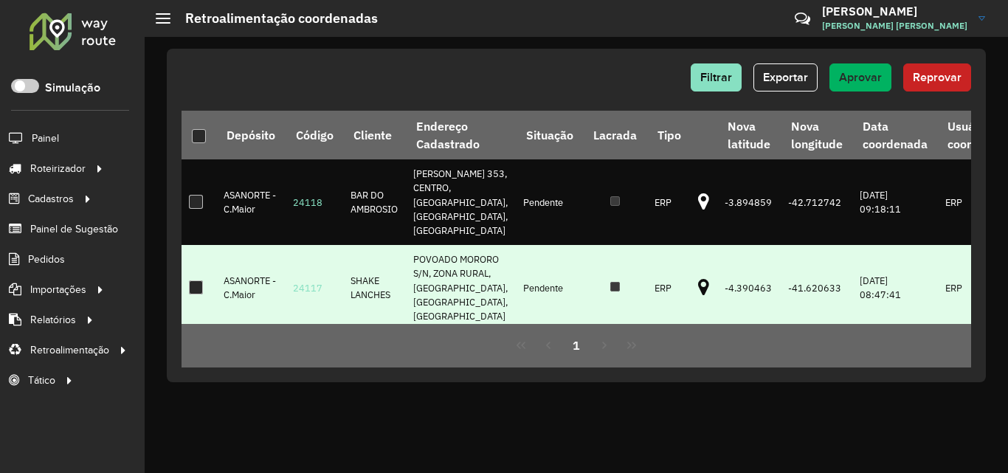  What do you see at coordinates (937, 77) in the screenshot?
I see `button: Reprovar` at bounding box center [937, 77].